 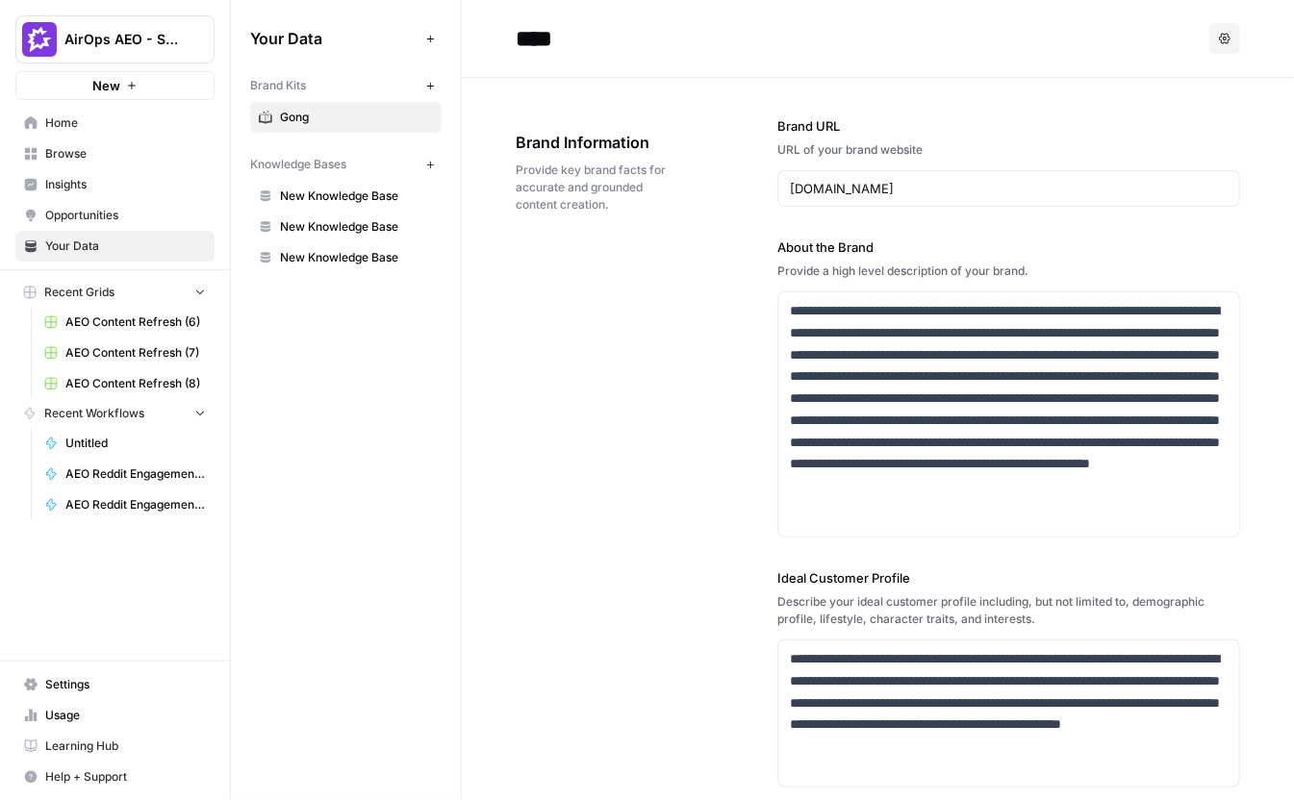 What do you see at coordinates (125, 322) in the screenshot?
I see `a: AEO Content Refresh (6)` at bounding box center [125, 322].